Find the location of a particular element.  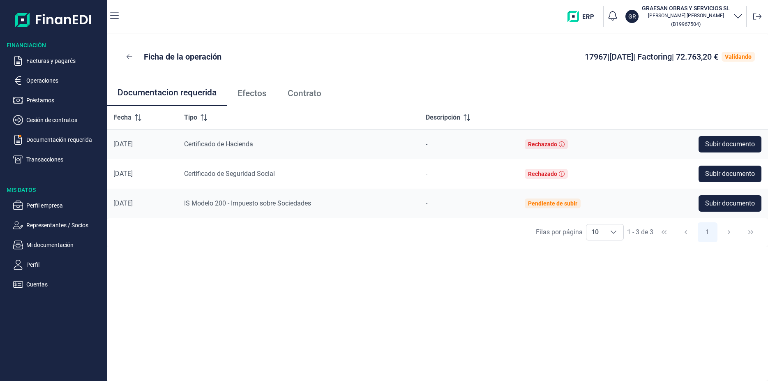

p: Cesión de contratos is located at coordinates (65, 120).